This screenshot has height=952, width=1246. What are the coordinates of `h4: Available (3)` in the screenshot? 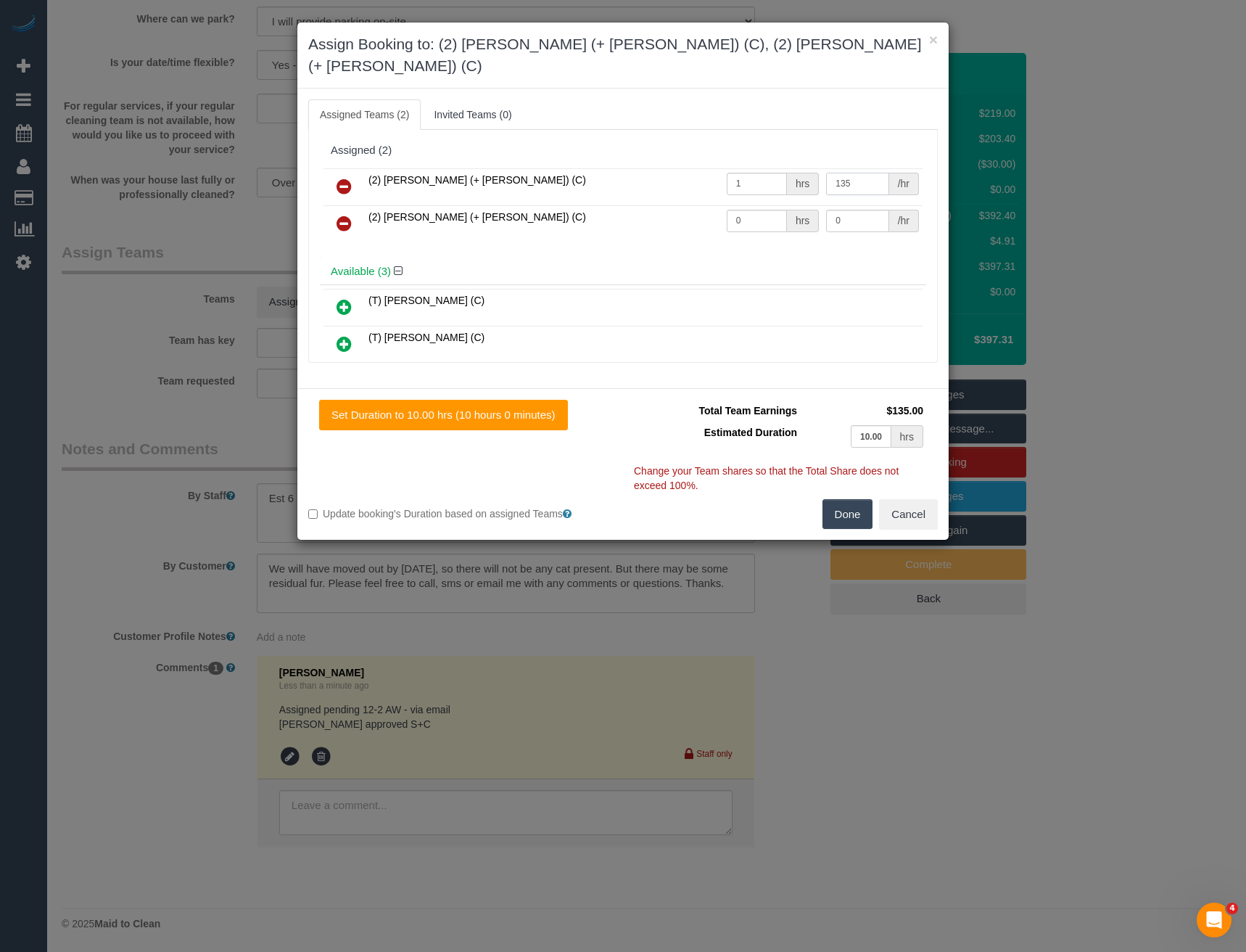 It's located at (623, 271).